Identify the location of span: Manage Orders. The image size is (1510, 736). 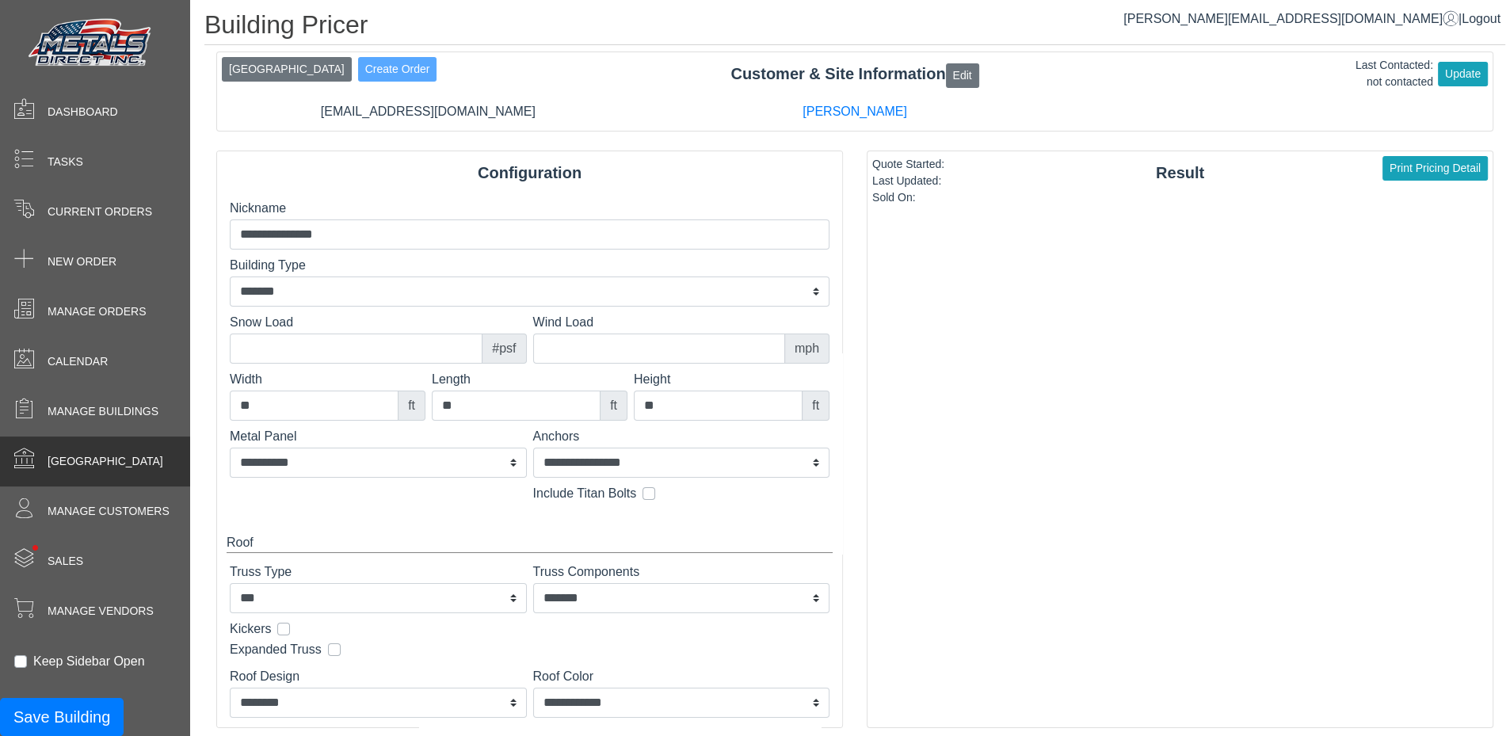
(97, 311).